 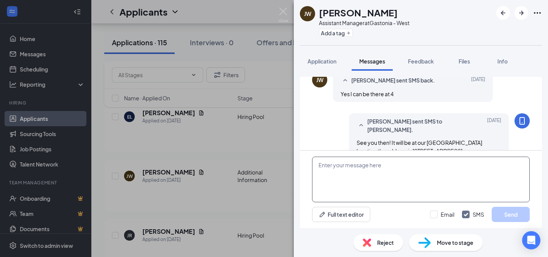 What do you see at coordinates (503, 13) in the screenshot?
I see `button: ArrowLeftNew` at bounding box center [503, 13].